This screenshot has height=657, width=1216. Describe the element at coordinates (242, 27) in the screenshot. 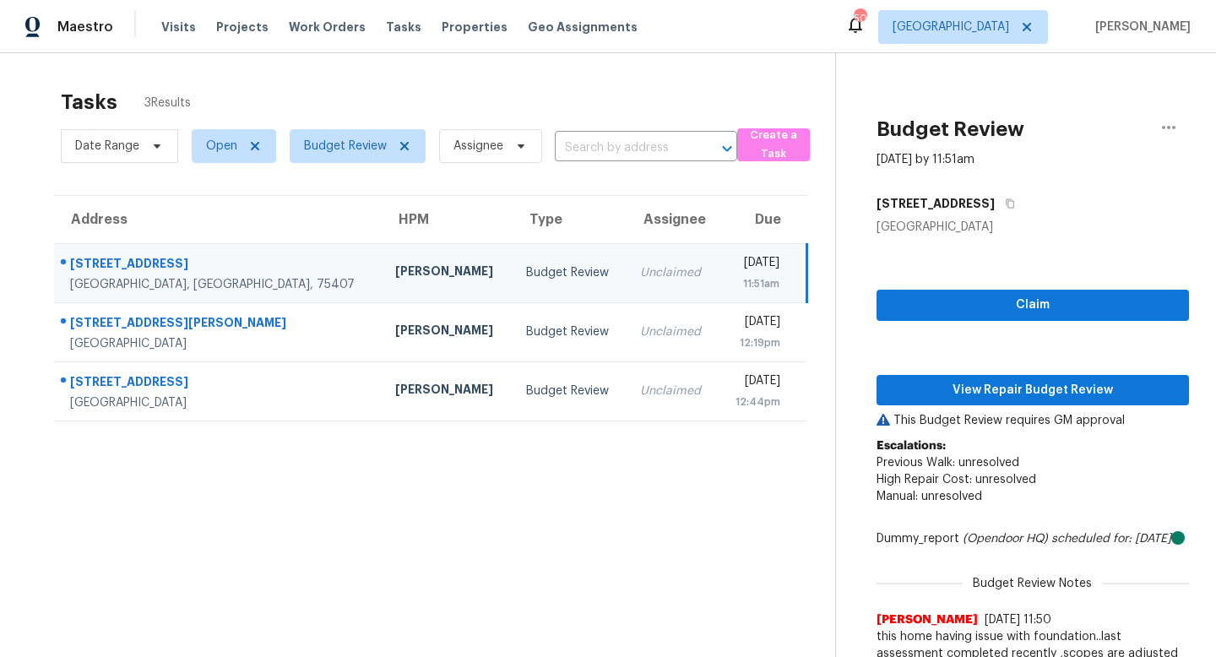

I see `span: Projects` at that location.